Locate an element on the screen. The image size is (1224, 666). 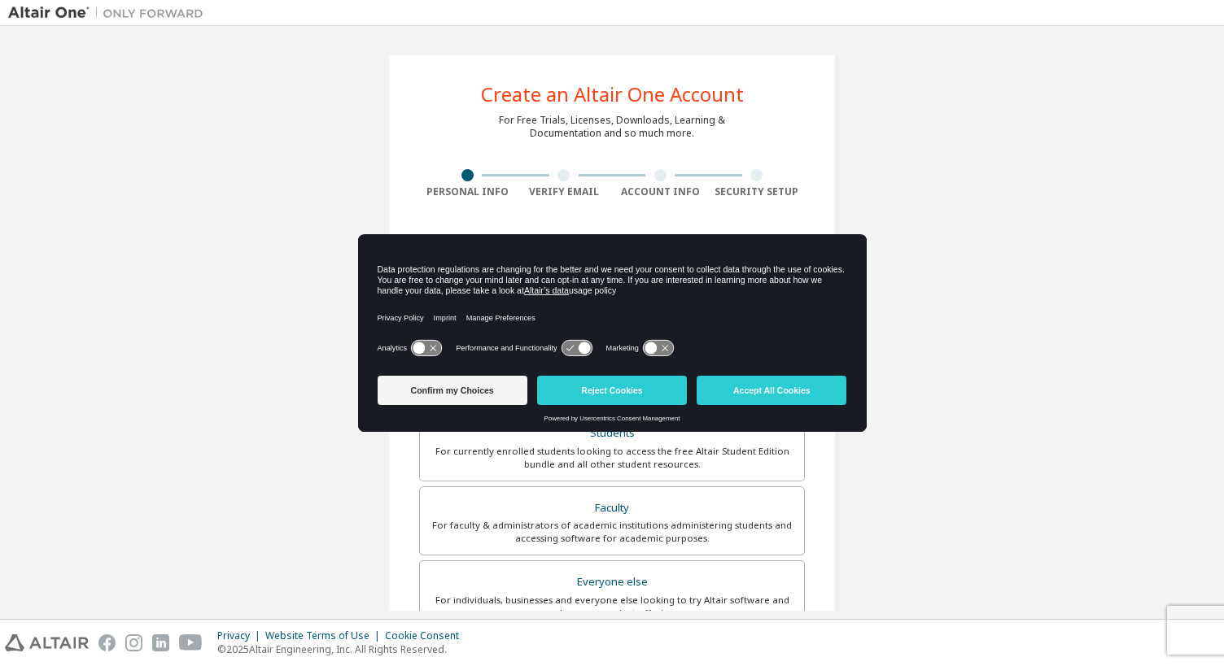
div: Account Info is located at coordinates (660, 192).